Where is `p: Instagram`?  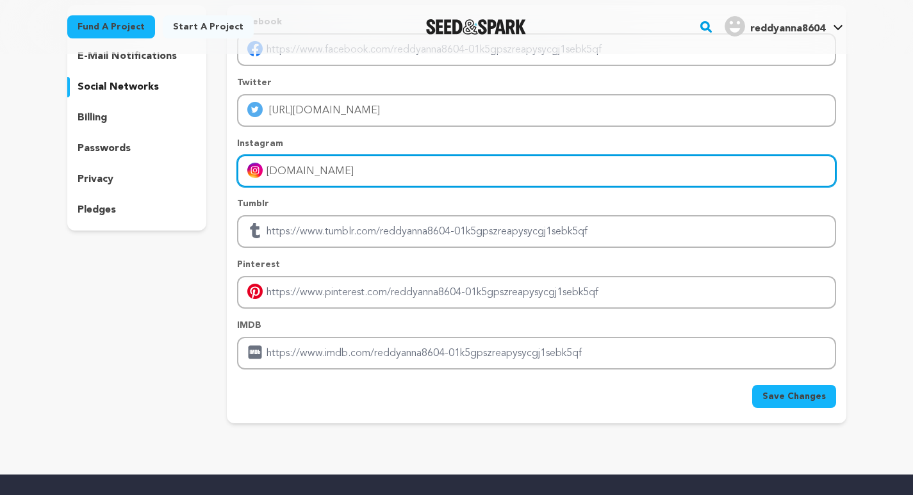
p: Instagram is located at coordinates (536, 144).